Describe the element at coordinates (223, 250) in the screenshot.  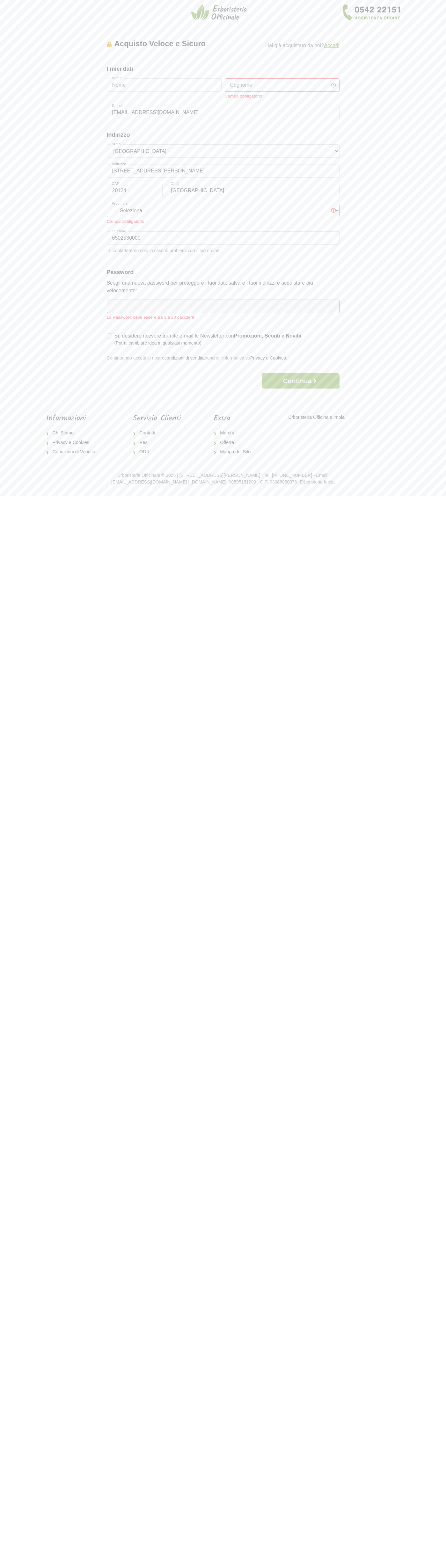
I see `small: Ti contatteremo solo in caso di problemi con il tuo ordine` at that location.